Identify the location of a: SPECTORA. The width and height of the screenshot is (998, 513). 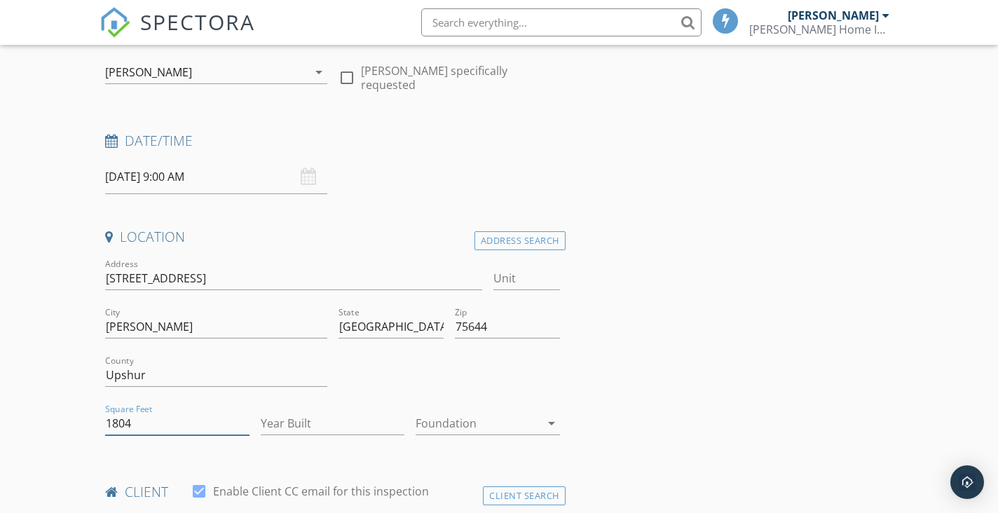
(177, 34).